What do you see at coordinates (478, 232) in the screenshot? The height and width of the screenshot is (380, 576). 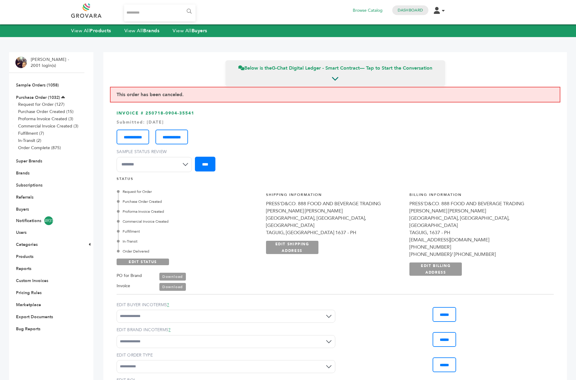 I see `div: TAGUIG, 1637 - PH` at bounding box center [478, 232].